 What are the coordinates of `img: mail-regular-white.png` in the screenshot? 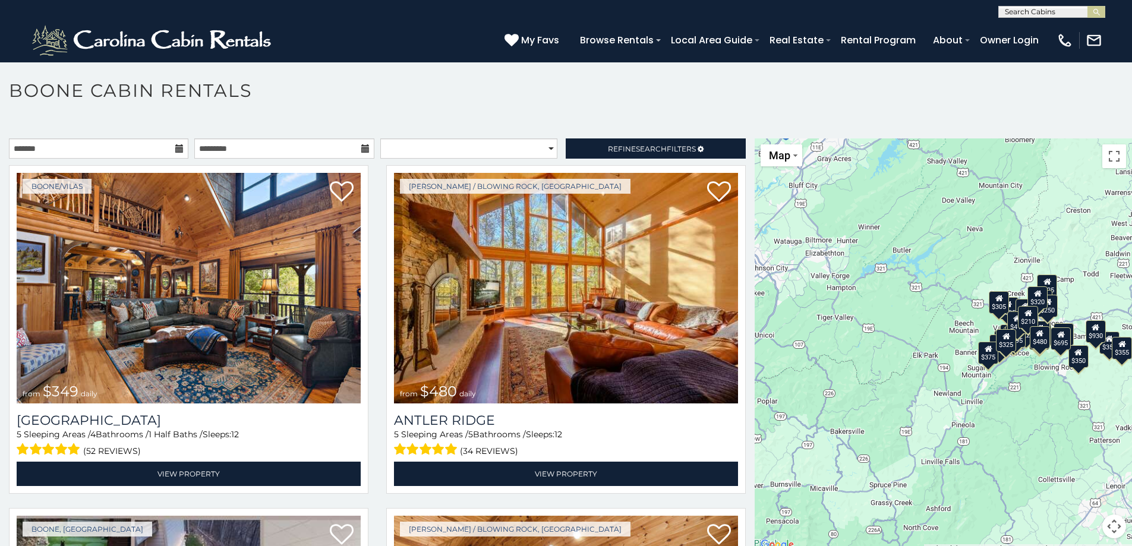 It's located at (1094, 40).